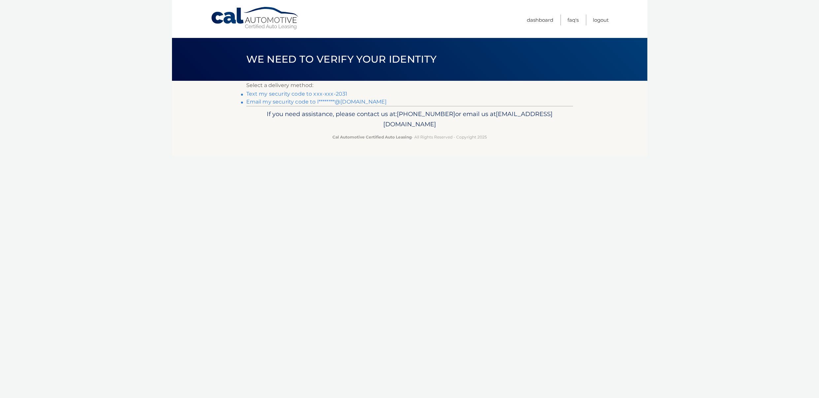 This screenshot has height=398, width=819. I want to click on p: Select a delivery method:, so click(410, 86).